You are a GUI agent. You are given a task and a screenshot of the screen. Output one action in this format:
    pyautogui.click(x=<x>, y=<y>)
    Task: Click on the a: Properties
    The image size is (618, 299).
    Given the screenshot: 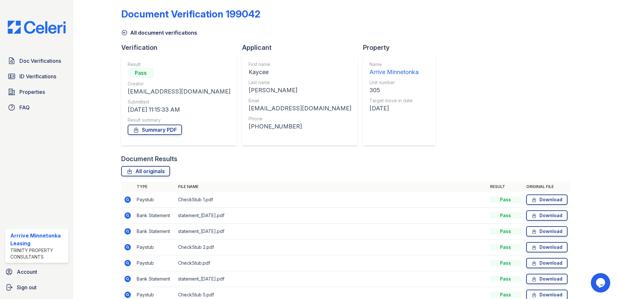 What is the action you would take?
    pyautogui.click(x=37, y=92)
    